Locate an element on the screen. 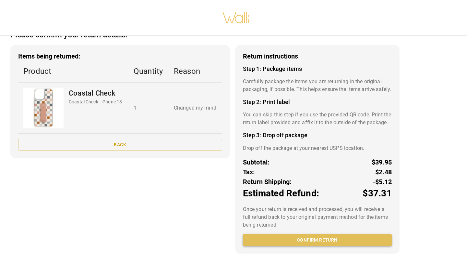 Image resolution: width=467 pixels, height=264 pixels. p: You can skip this step if you use the provided QR code. Print the return label provided and affix... is located at coordinates (317, 118).